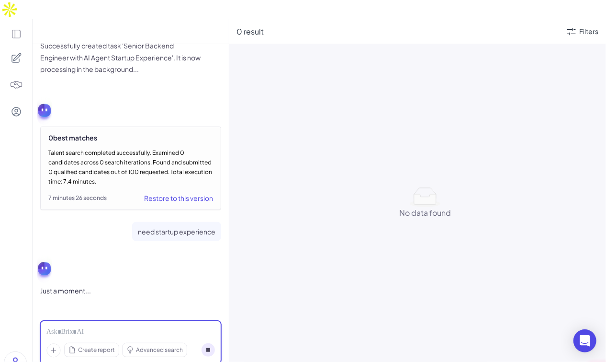 The image size is (606, 362). Describe the element at coordinates (179, 198) in the screenshot. I see `div: Restore to this version` at that location.